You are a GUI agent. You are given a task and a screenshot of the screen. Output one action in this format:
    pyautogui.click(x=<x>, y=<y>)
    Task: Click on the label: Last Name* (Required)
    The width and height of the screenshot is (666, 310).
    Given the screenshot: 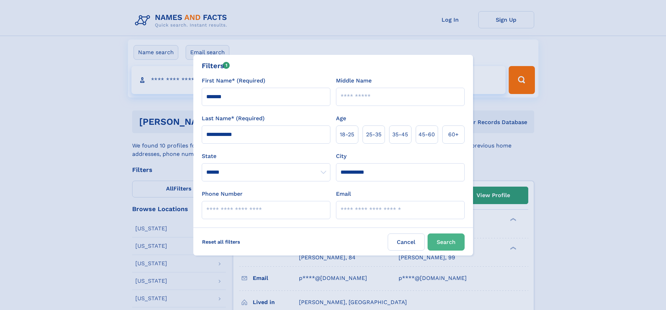 What is the action you would take?
    pyautogui.click(x=233, y=119)
    